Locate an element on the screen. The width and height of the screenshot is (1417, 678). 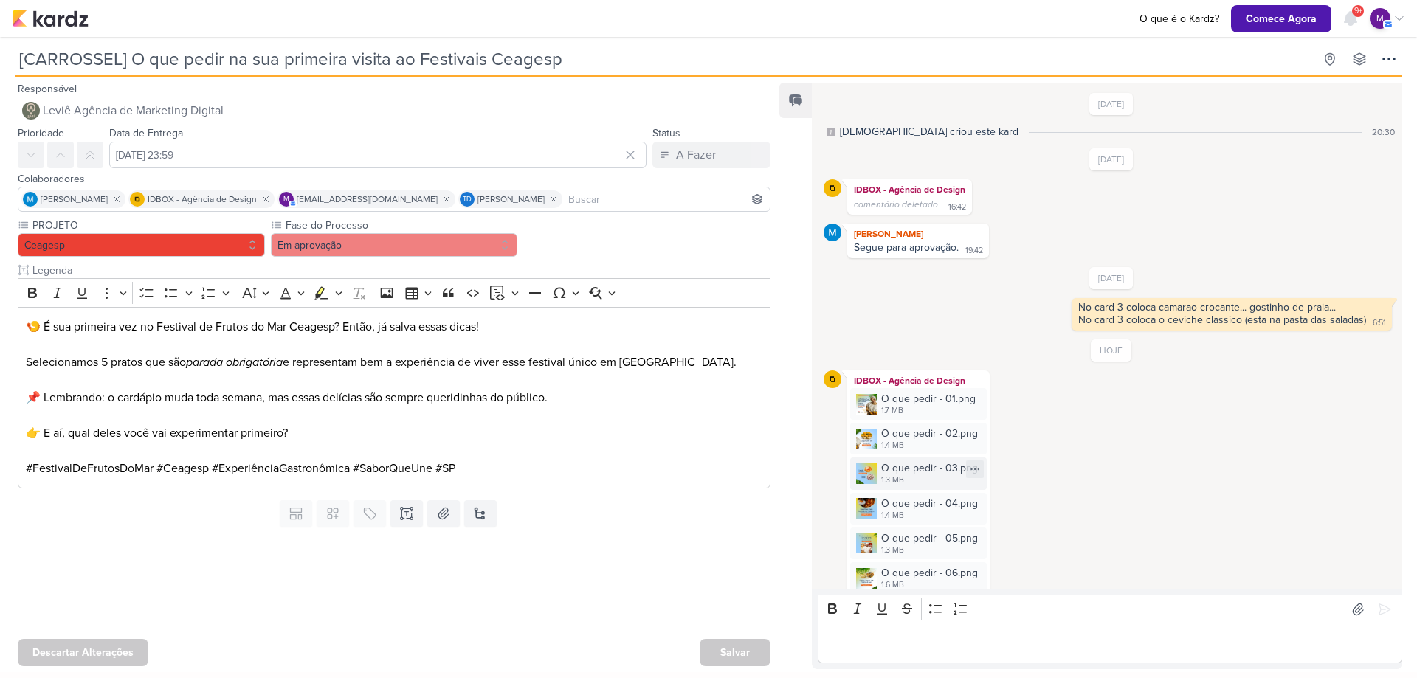
span: Leviê Agência de Marketing Digital is located at coordinates (133, 111).